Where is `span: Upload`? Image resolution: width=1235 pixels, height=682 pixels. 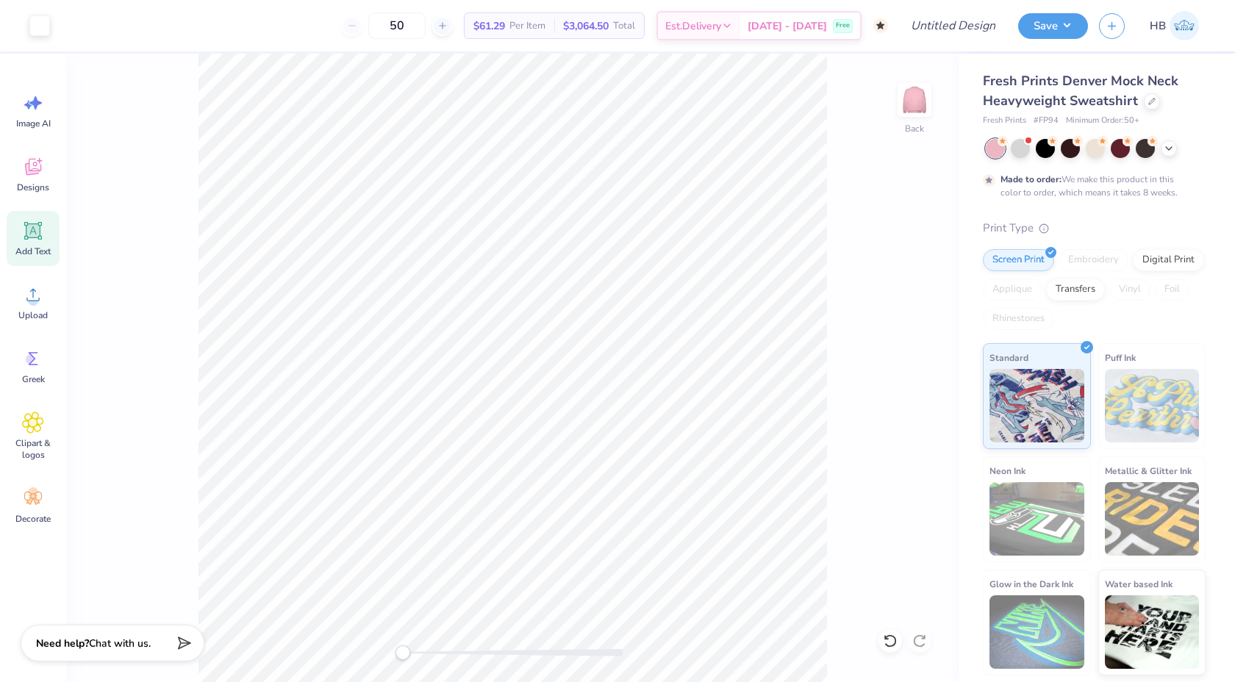 span: Upload is located at coordinates (33, 315).